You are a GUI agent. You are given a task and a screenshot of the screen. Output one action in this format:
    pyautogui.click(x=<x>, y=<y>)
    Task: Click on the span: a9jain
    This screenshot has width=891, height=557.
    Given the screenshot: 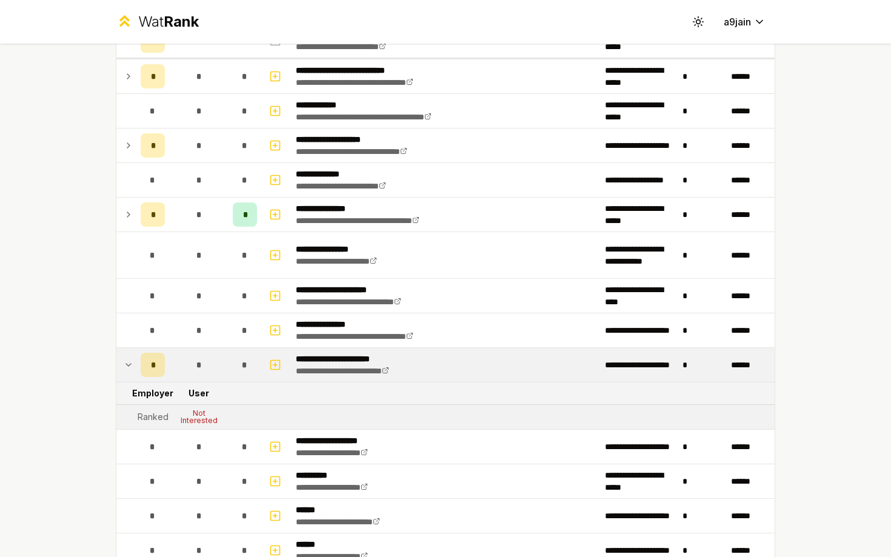 What is the action you would take?
    pyautogui.click(x=737, y=22)
    